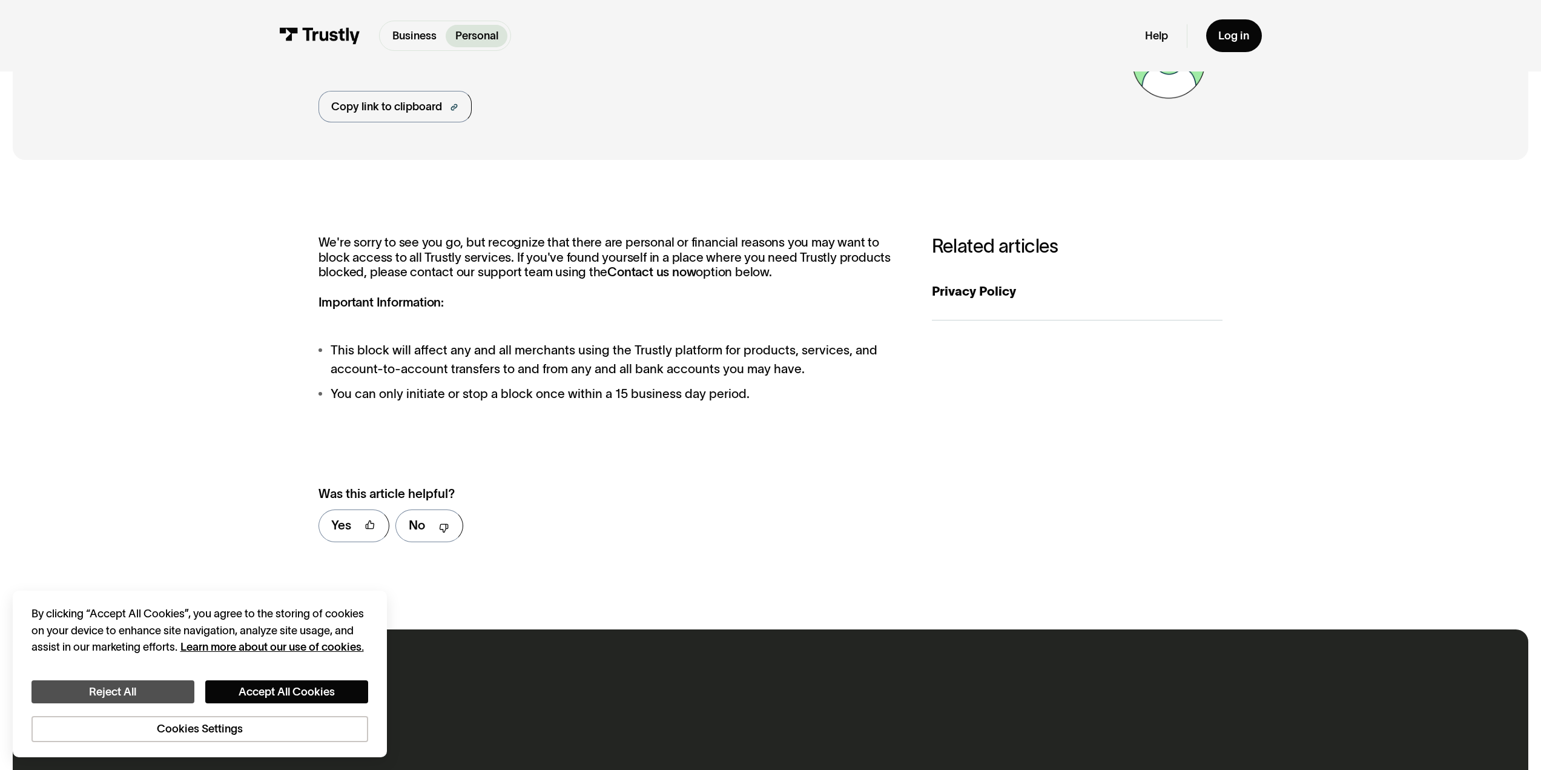 The width and height of the screenshot is (1541, 770). Describe the element at coordinates (1077, 291) in the screenshot. I see `div: Privacy Policy` at that location.